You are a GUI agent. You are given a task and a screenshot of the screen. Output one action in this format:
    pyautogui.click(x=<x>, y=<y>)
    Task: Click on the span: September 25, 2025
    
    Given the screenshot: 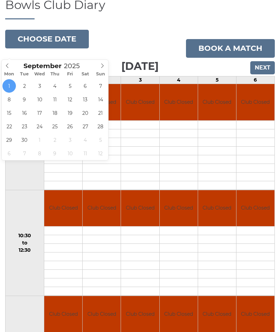 What is the action you would take?
    pyautogui.click(x=55, y=126)
    